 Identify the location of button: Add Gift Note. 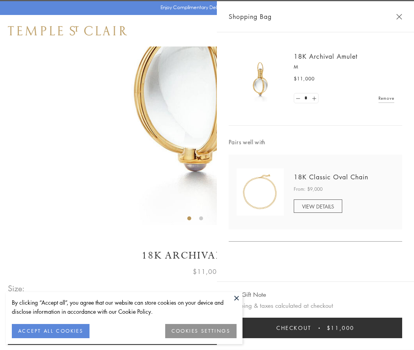
(247, 294).